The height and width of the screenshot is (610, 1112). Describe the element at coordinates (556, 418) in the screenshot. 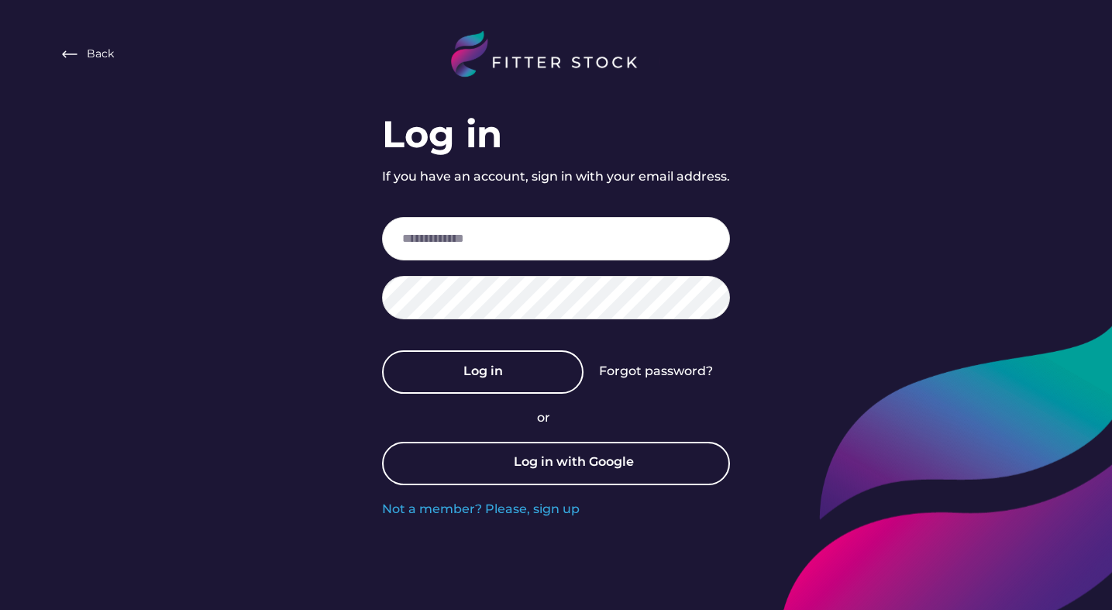

I see `div: or` at that location.